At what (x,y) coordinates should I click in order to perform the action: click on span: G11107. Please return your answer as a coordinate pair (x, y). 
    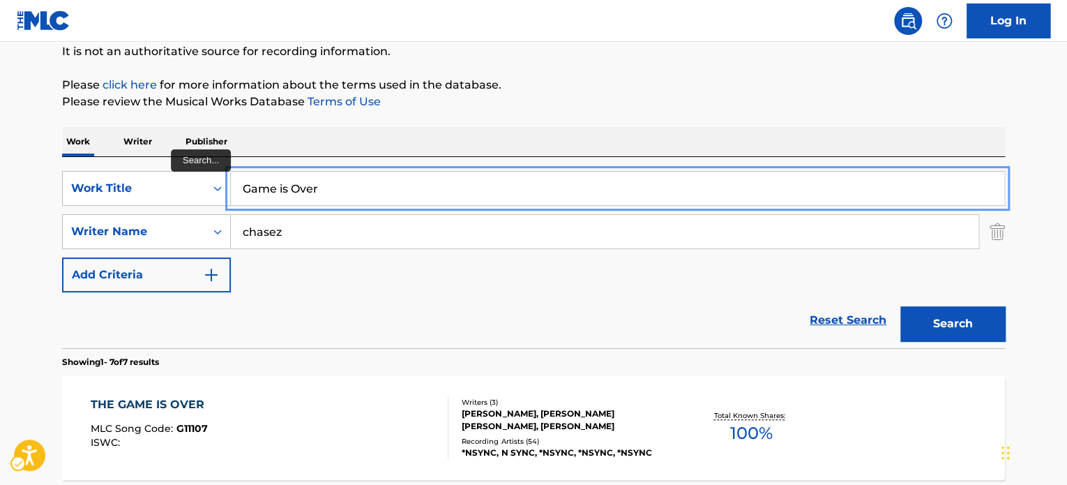
    Looking at the image, I should click on (192, 428).